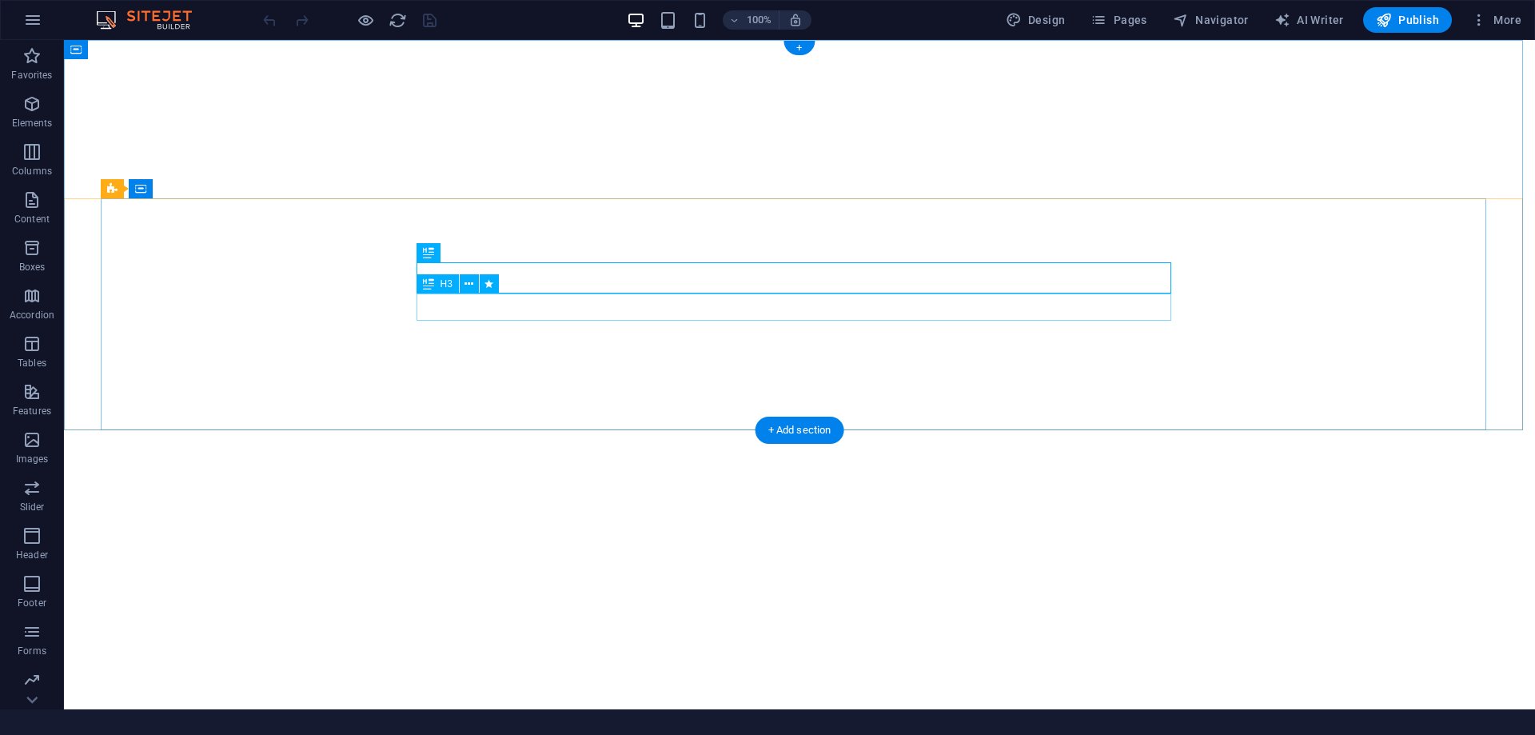 The height and width of the screenshot is (735, 1535). What do you see at coordinates (1309, 20) in the screenshot?
I see `span: AI Writer` at bounding box center [1309, 20].